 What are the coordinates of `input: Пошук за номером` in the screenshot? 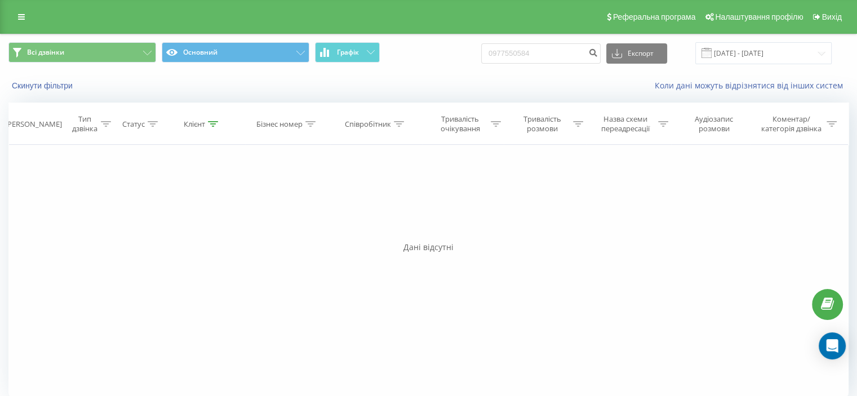 It's located at (541, 54).